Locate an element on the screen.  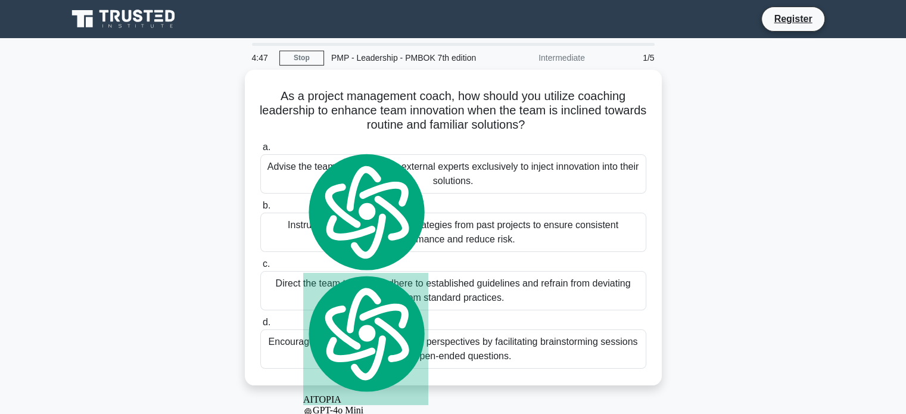
div: PMP - Leadership - PMBOK 7th edition is located at coordinates (406, 58).